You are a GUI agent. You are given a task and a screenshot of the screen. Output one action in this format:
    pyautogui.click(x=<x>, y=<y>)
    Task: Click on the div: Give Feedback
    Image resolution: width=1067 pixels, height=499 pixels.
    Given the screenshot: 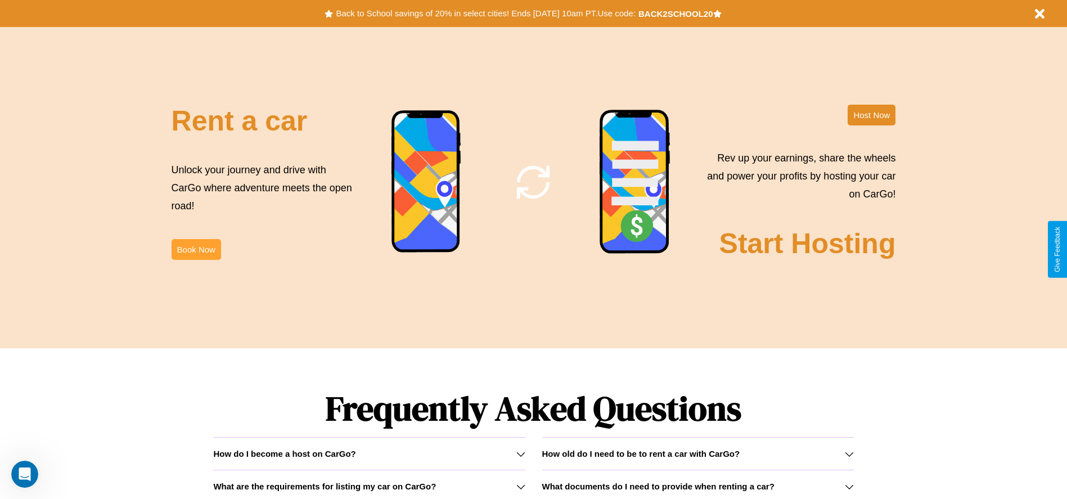 What is the action you would take?
    pyautogui.click(x=1057, y=249)
    